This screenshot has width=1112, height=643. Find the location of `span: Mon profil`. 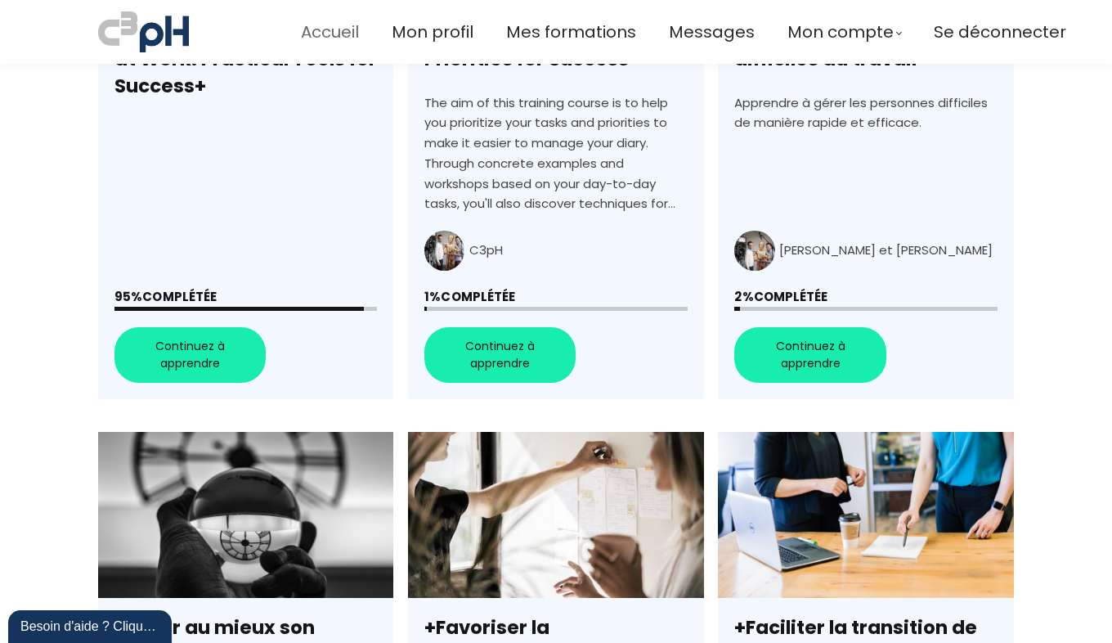

span: Mon profil is located at coordinates (433, 32).